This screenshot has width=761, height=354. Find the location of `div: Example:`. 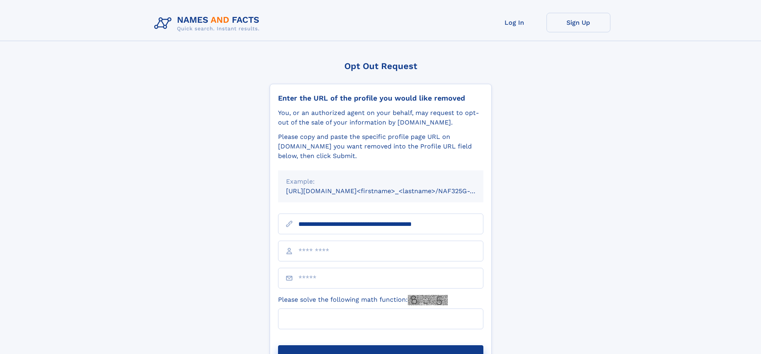

div: Example: is located at coordinates (381, 182).